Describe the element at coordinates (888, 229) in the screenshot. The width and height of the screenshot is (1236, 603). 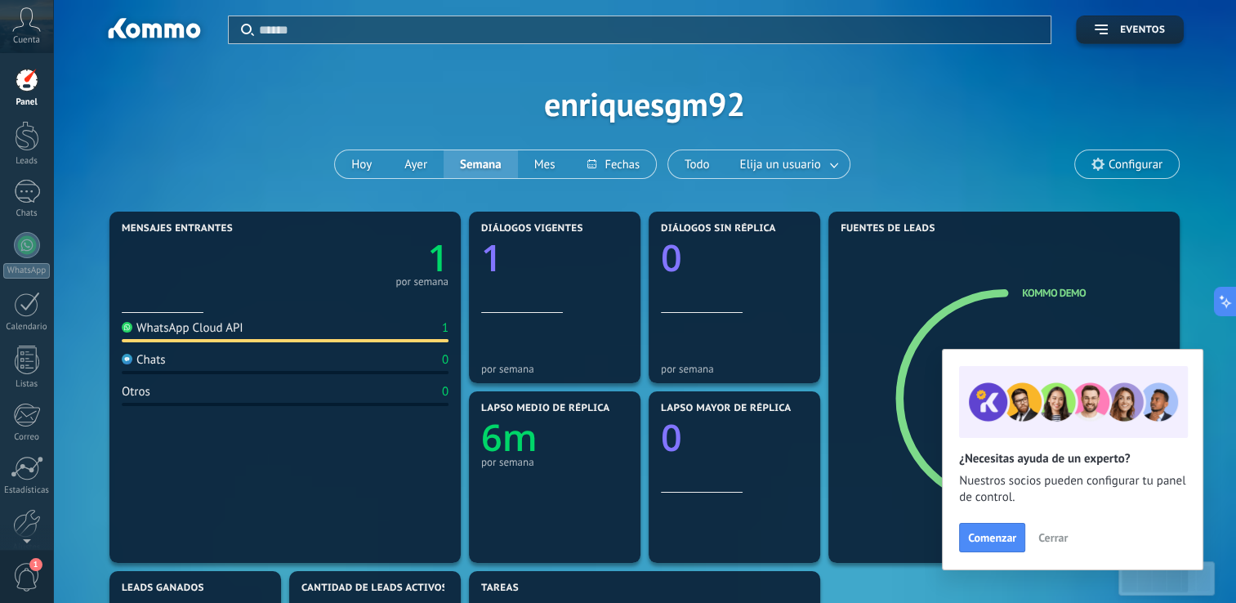
I see `span: Fuentes de leads` at that location.